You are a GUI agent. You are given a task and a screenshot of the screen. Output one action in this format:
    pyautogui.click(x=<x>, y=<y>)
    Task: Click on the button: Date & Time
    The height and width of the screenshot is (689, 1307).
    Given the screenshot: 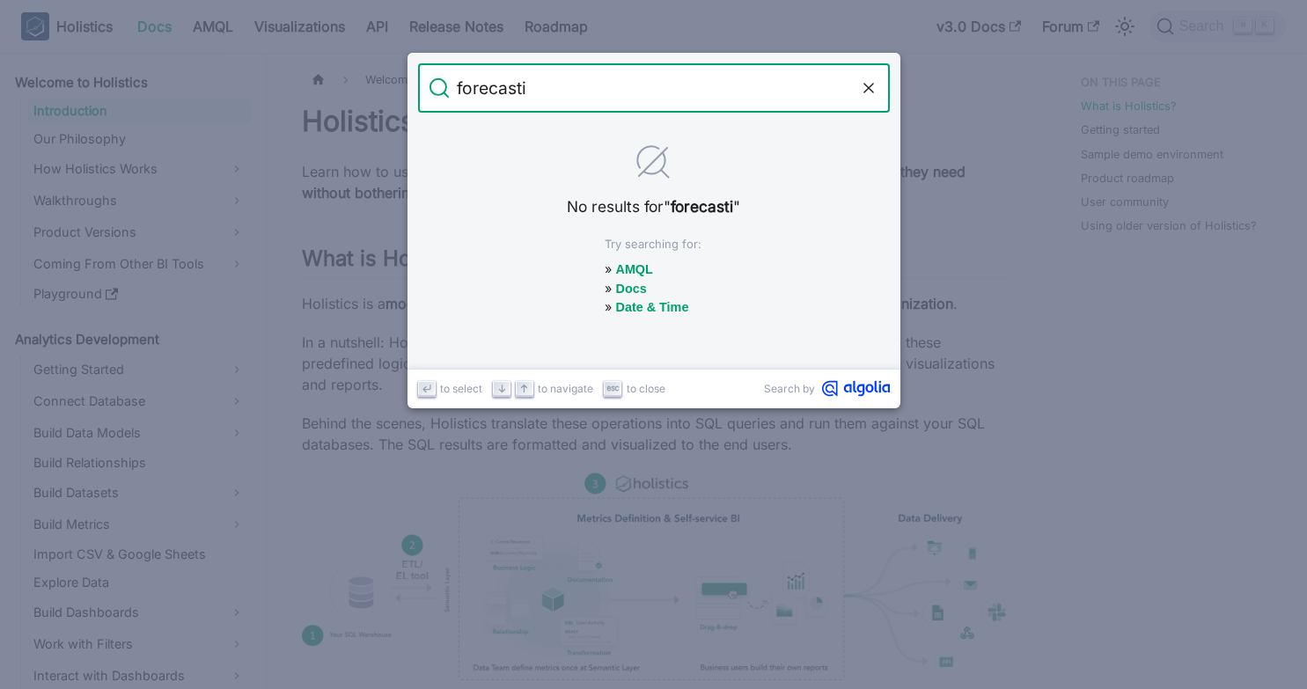 What is the action you would take?
    pyautogui.click(x=651, y=307)
    